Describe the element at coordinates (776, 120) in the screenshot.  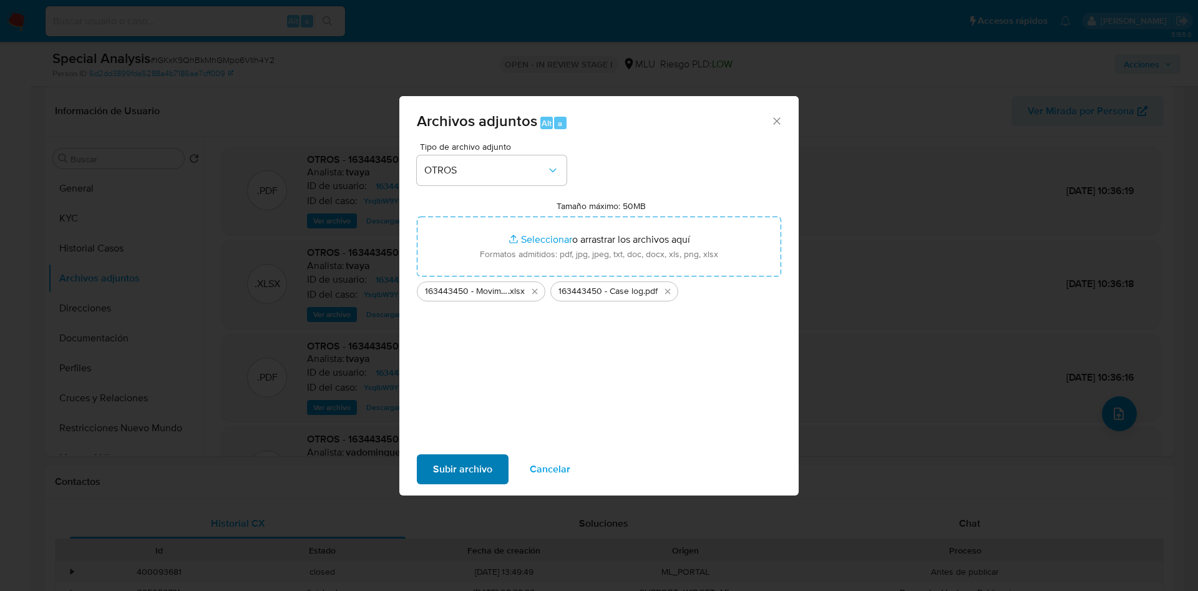
I see `button: Cerrar` at that location.